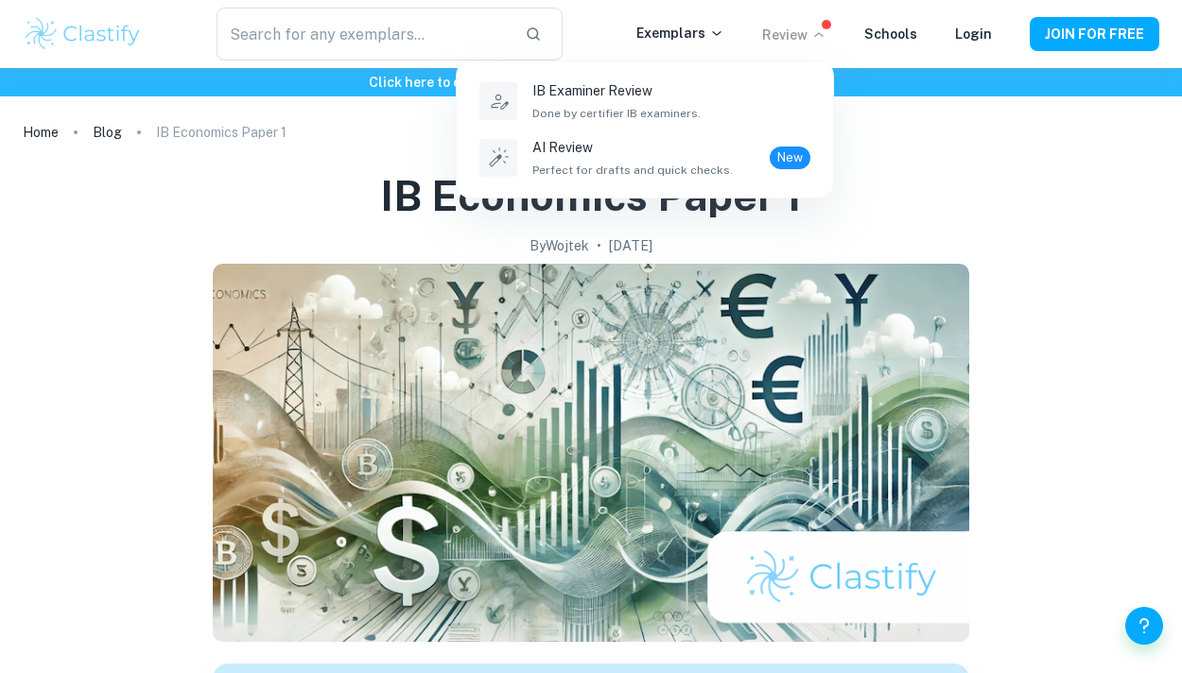 The height and width of the screenshot is (673, 1182). What do you see at coordinates (790, 158) in the screenshot?
I see `span: New` at bounding box center [790, 158].